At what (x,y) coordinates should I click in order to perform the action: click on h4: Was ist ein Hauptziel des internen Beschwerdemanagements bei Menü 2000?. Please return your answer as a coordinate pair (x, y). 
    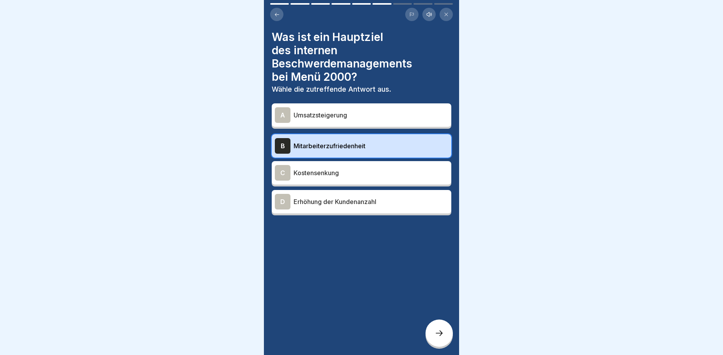
    Looking at the image, I should click on (361, 57).